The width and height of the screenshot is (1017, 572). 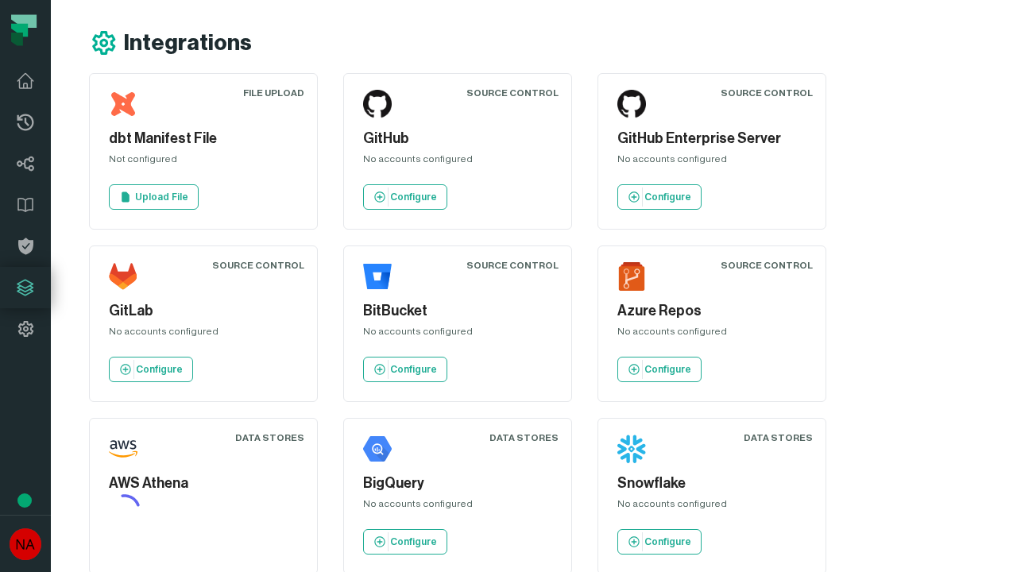 I want to click on div: Not configured, so click(x=203, y=162).